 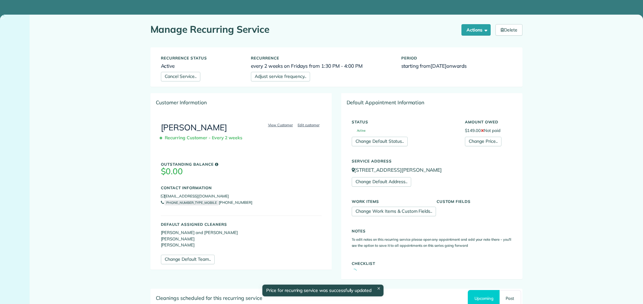 I want to click on a: View Customer, so click(x=280, y=125).